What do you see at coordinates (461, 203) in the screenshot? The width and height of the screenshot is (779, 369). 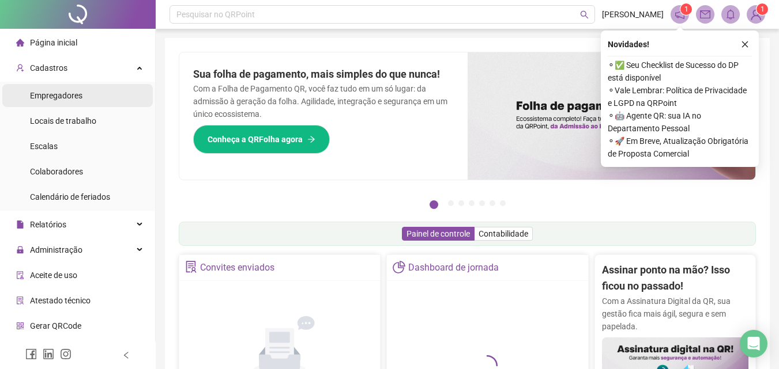 I see `button: 3` at bounding box center [461, 203].